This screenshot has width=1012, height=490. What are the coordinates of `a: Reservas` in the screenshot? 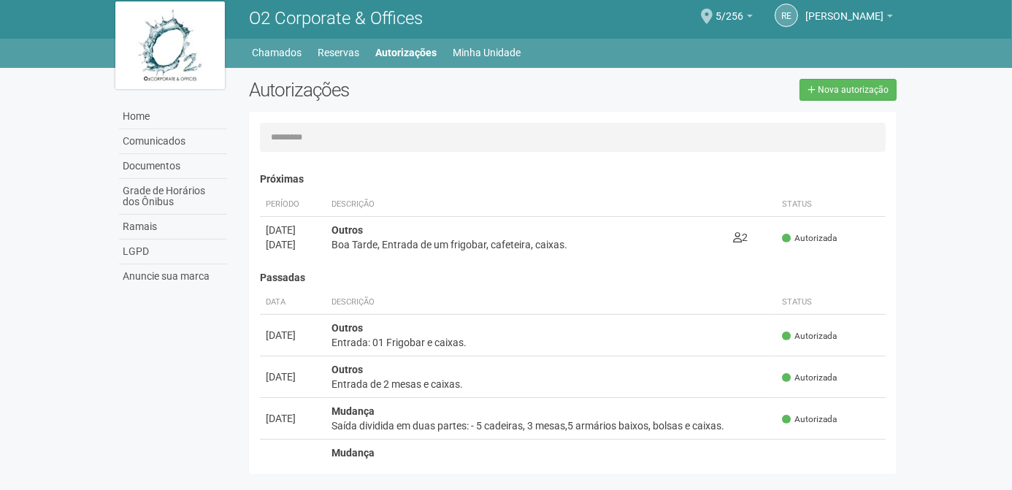 It's located at (338, 53).